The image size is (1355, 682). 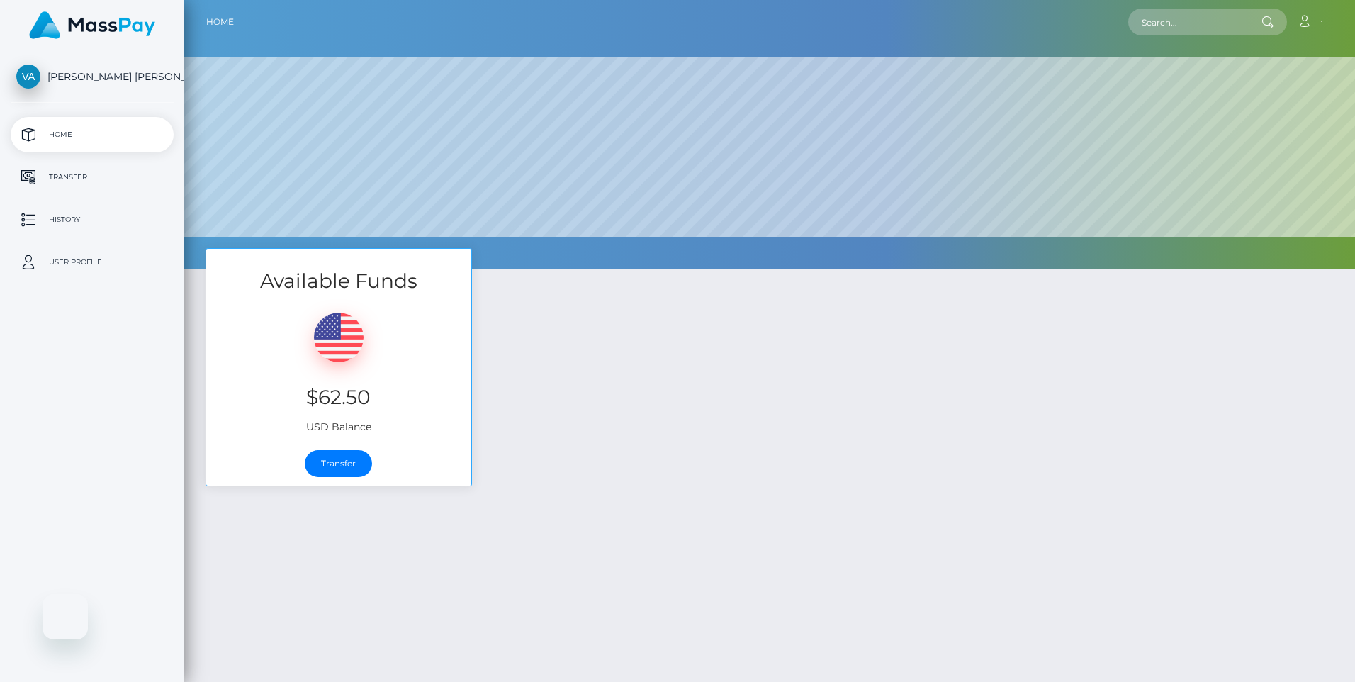 What do you see at coordinates (92, 25) in the screenshot?
I see `img: MassPay` at bounding box center [92, 25].